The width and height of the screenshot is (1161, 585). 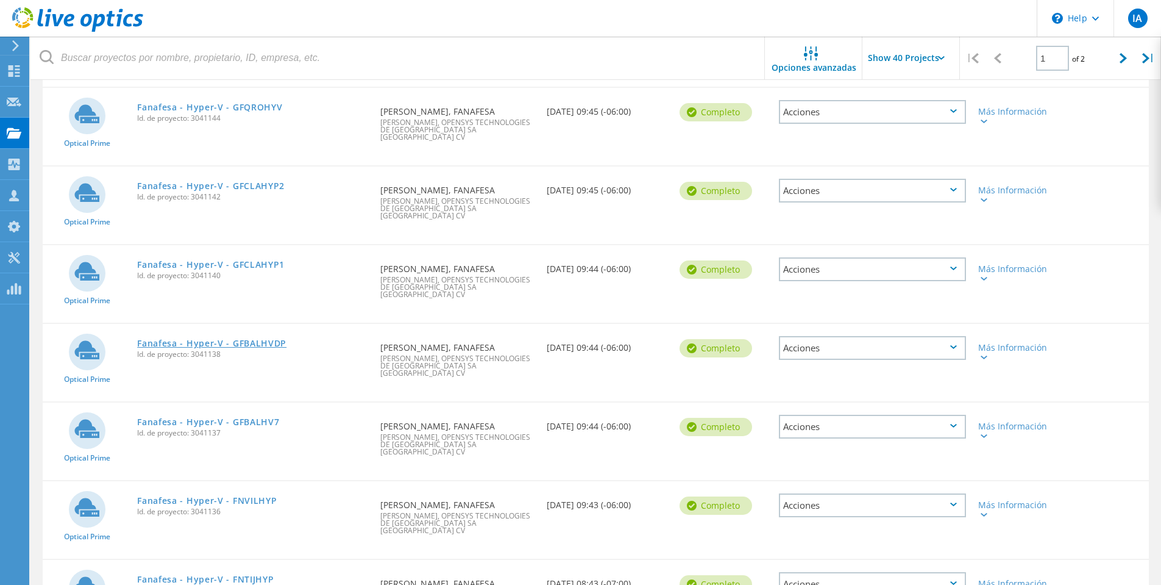 What do you see at coordinates (1138, 18) in the screenshot?
I see `span: IA` at bounding box center [1138, 18].